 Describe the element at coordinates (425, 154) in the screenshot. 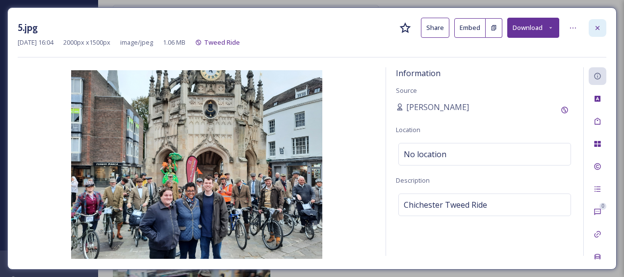

I see `span: No location` at that location.